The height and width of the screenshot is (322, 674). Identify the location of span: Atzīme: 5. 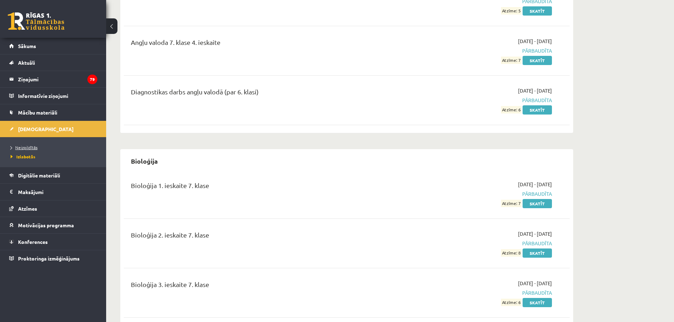
(511, 11).